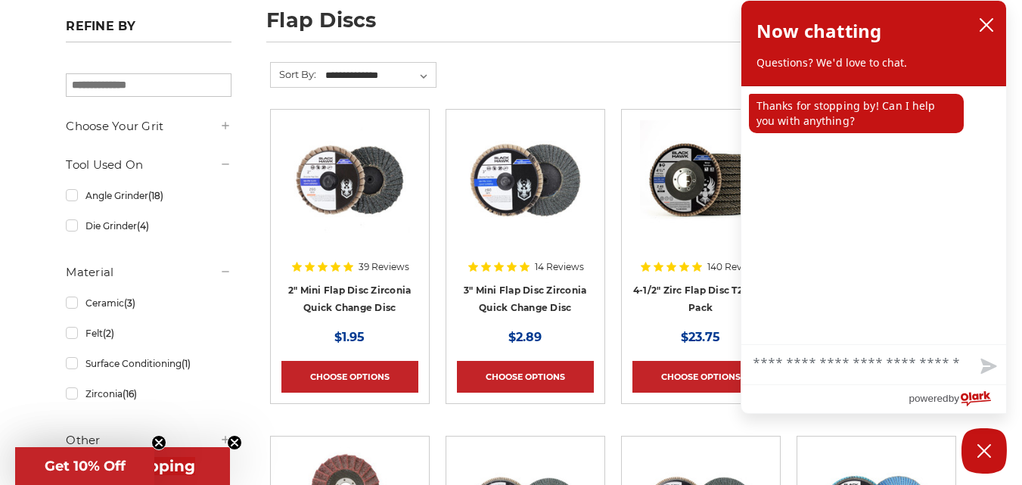 The height and width of the screenshot is (485, 1022). I want to click on h5: Choose Your Grit, so click(148, 126).